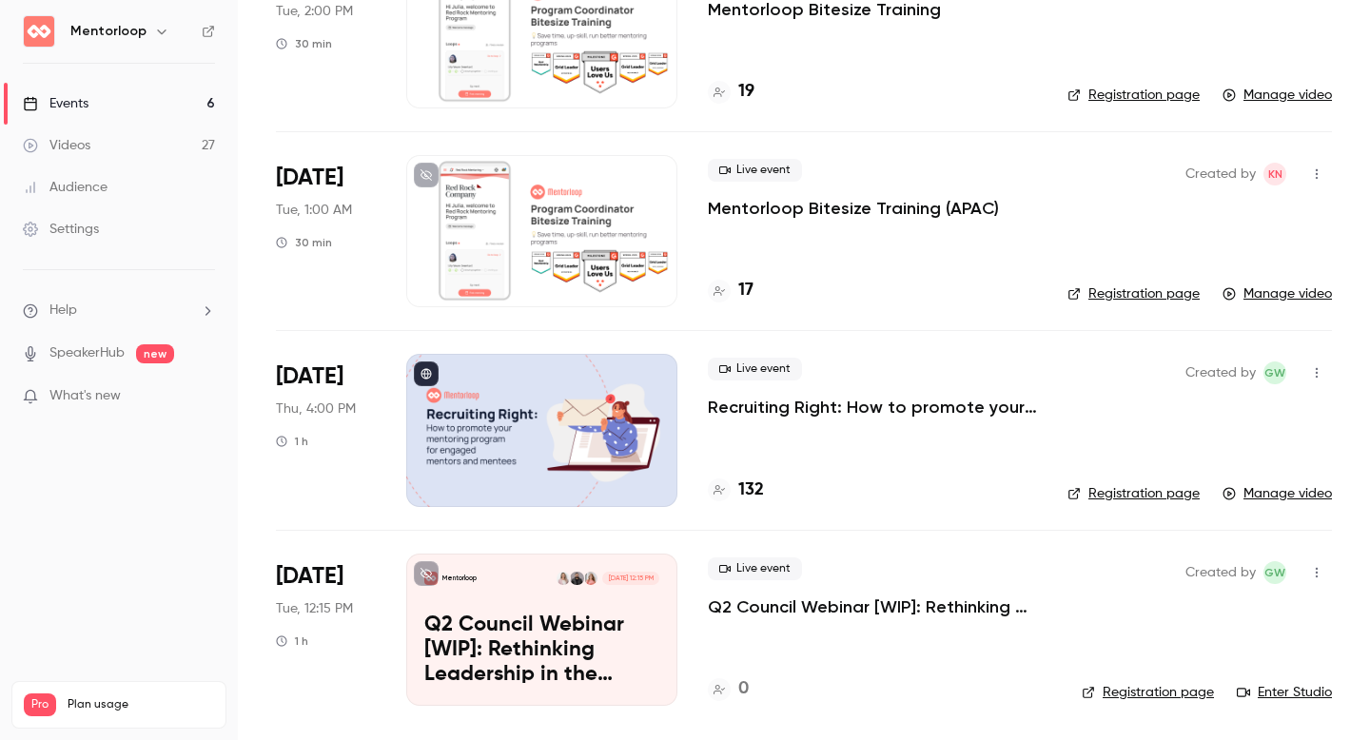 The width and height of the screenshot is (1370, 740). Describe the element at coordinates (563, 578) in the screenshot. I see `img: Heidi Holmes` at that location.